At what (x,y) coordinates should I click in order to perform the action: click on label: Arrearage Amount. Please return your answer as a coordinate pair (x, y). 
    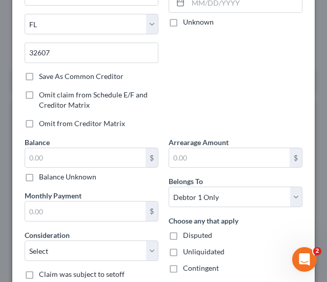
    Looking at the image, I should click on (198, 142).